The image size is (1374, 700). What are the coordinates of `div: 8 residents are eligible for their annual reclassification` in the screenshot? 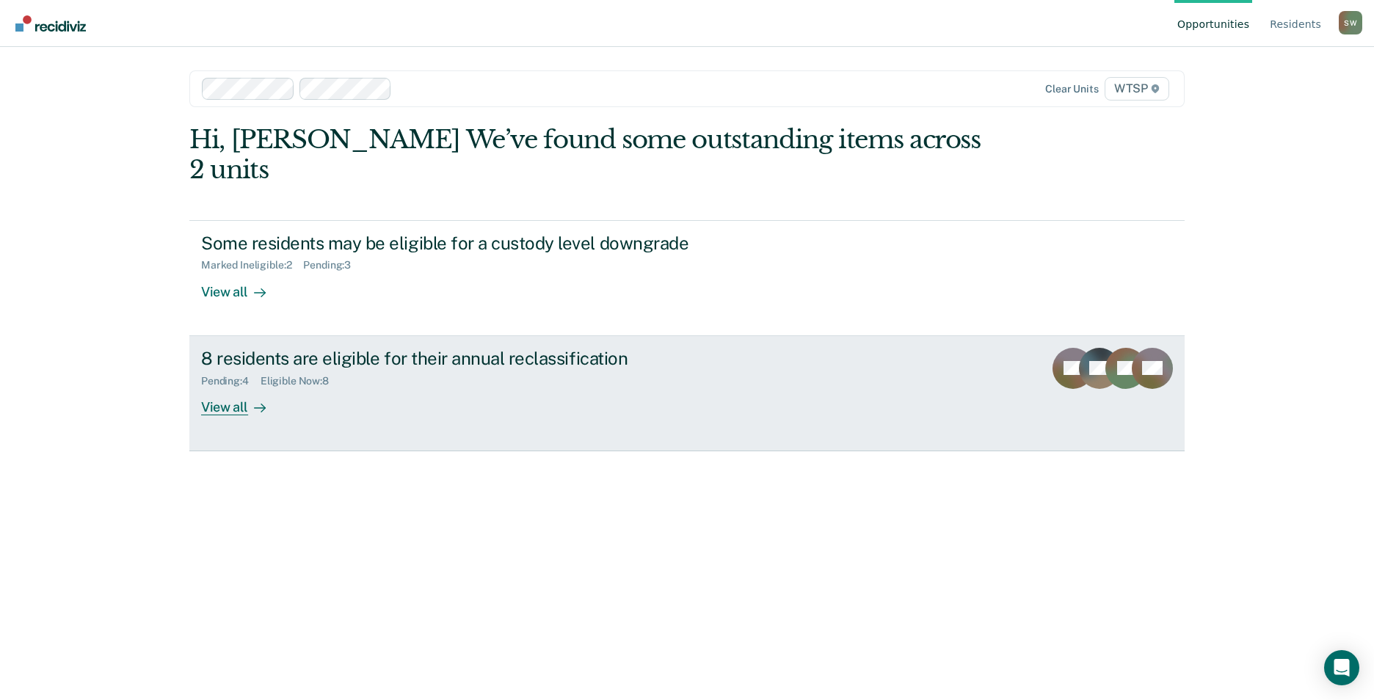 It's located at (459, 358).